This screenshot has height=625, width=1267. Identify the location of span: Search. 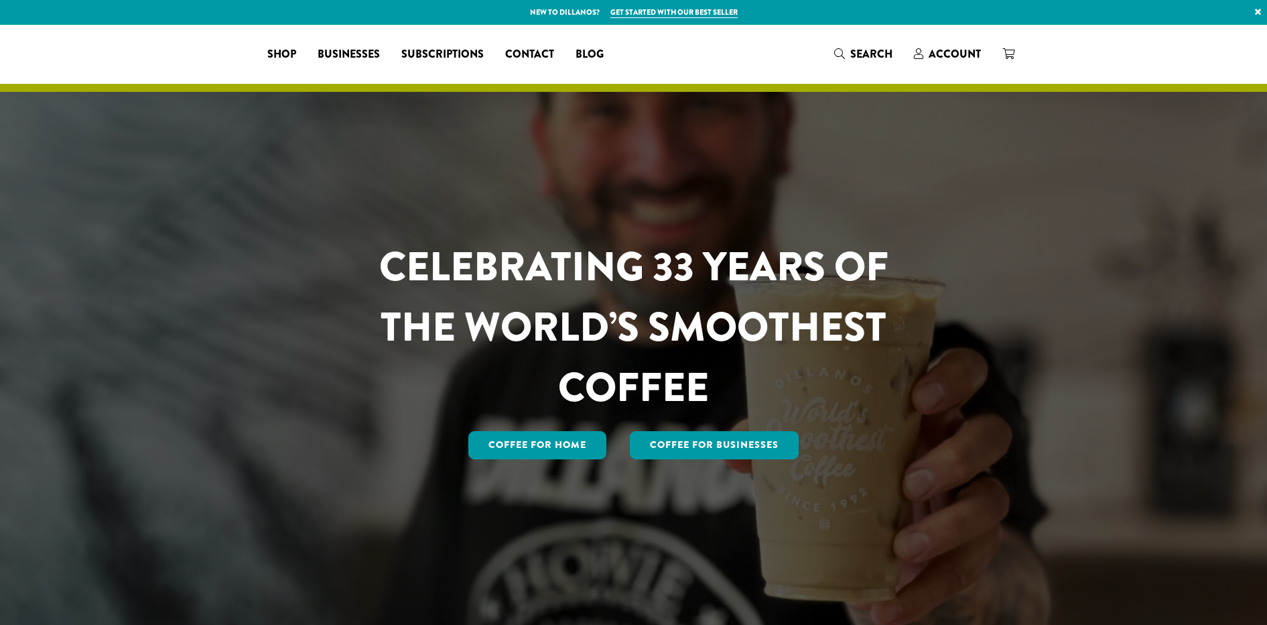
(871, 54).